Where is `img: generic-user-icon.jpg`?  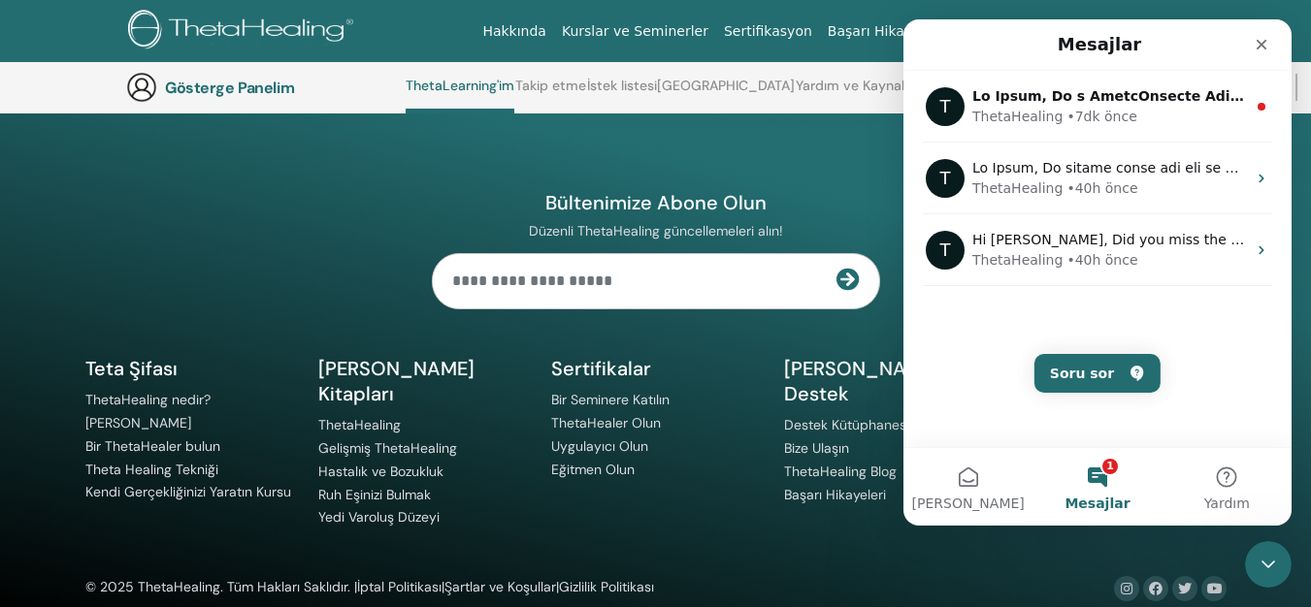
img: generic-user-icon.jpg is located at coordinates (142, 87).